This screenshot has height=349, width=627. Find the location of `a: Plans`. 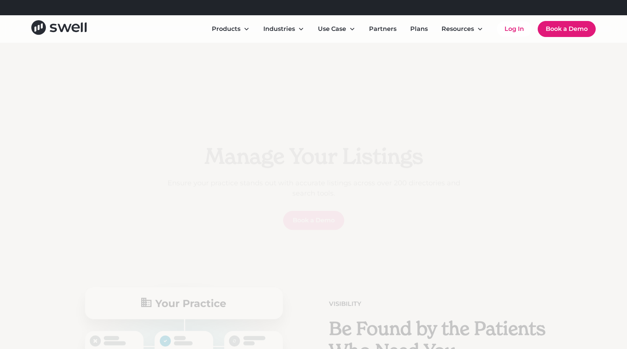

a: Plans is located at coordinates (419, 29).